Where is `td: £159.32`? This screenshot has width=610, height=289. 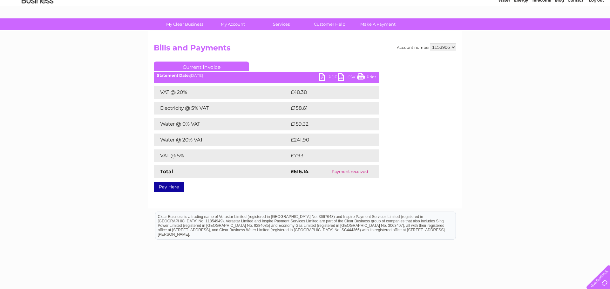
td: £159.32 is located at coordinates (328, 124).